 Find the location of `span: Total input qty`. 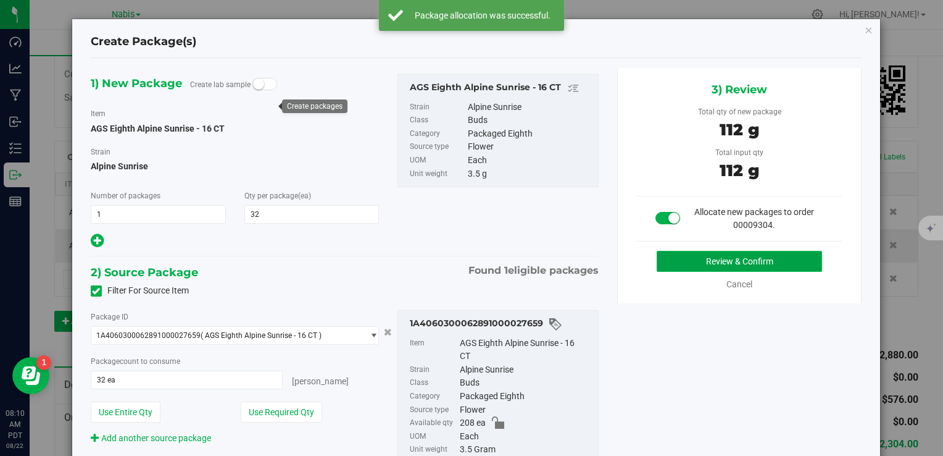

span: Total input qty is located at coordinates (739, 152).